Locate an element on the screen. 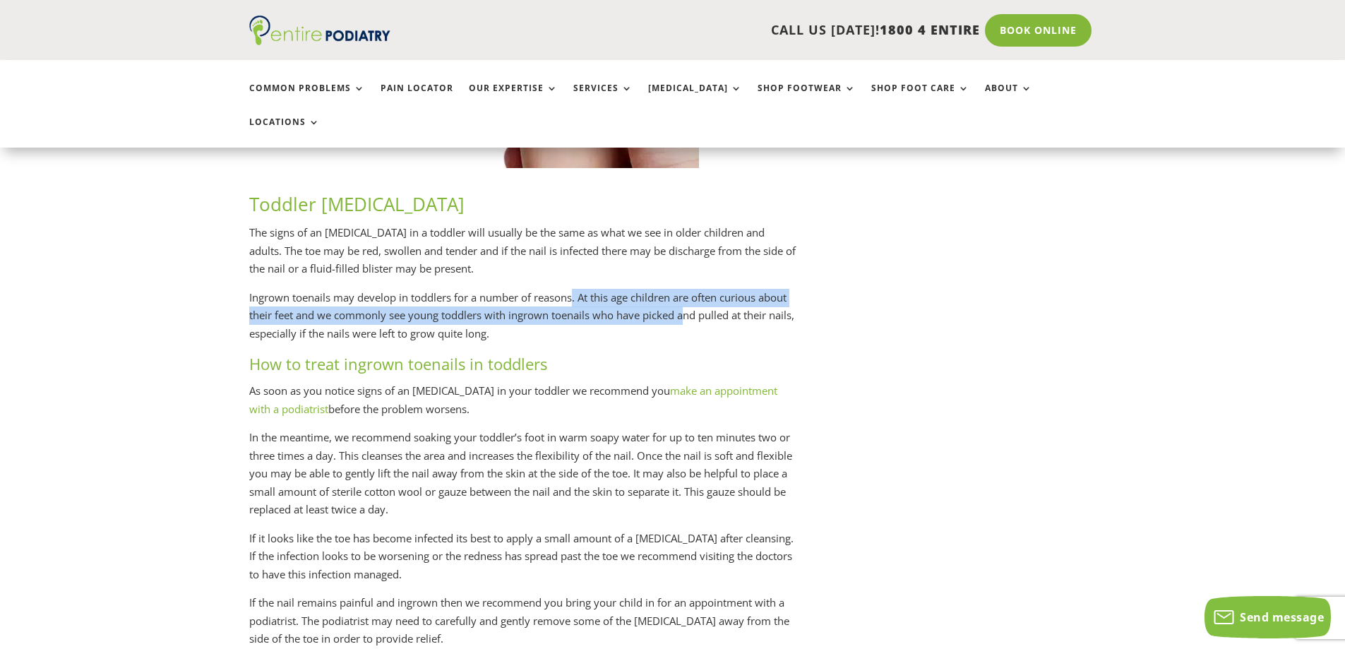 Image resolution: width=1345 pixels, height=649 pixels. p: In the meantime, we recommend soaking your toddler’s foot in warm soapy water for up to ten minut... is located at coordinates (524, 479).